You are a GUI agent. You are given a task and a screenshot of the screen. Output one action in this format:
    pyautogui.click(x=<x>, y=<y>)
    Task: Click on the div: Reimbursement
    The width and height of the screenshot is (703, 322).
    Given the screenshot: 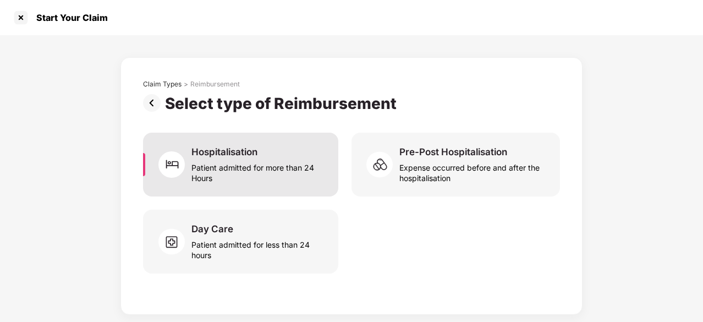 What is the action you would take?
    pyautogui.click(x=215, y=84)
    